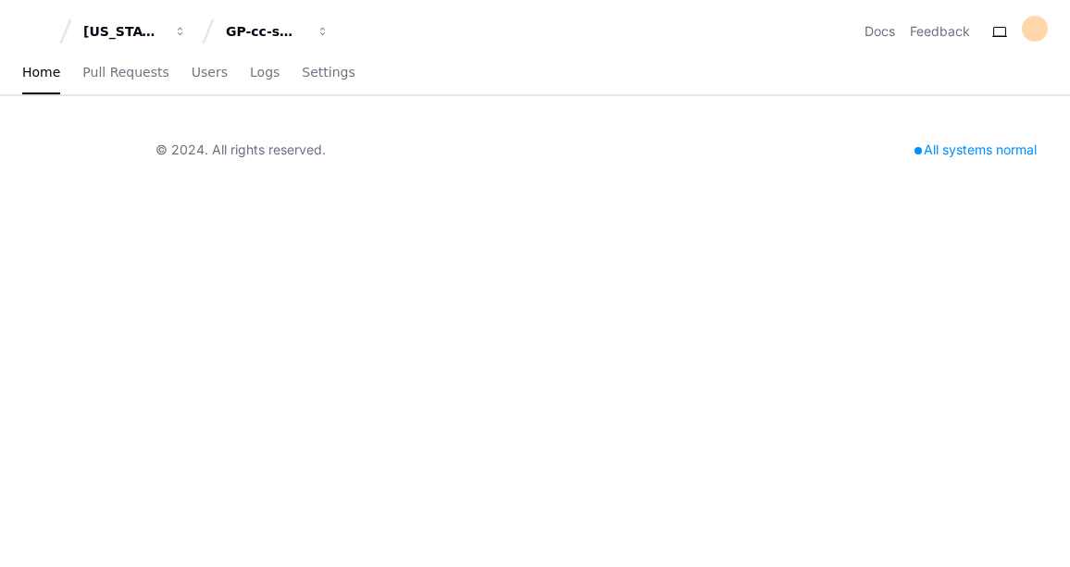 The width and height of the screenshot is (1070, 567). I want to click on div: GP-cc-sml-apps, so click(266, 31).